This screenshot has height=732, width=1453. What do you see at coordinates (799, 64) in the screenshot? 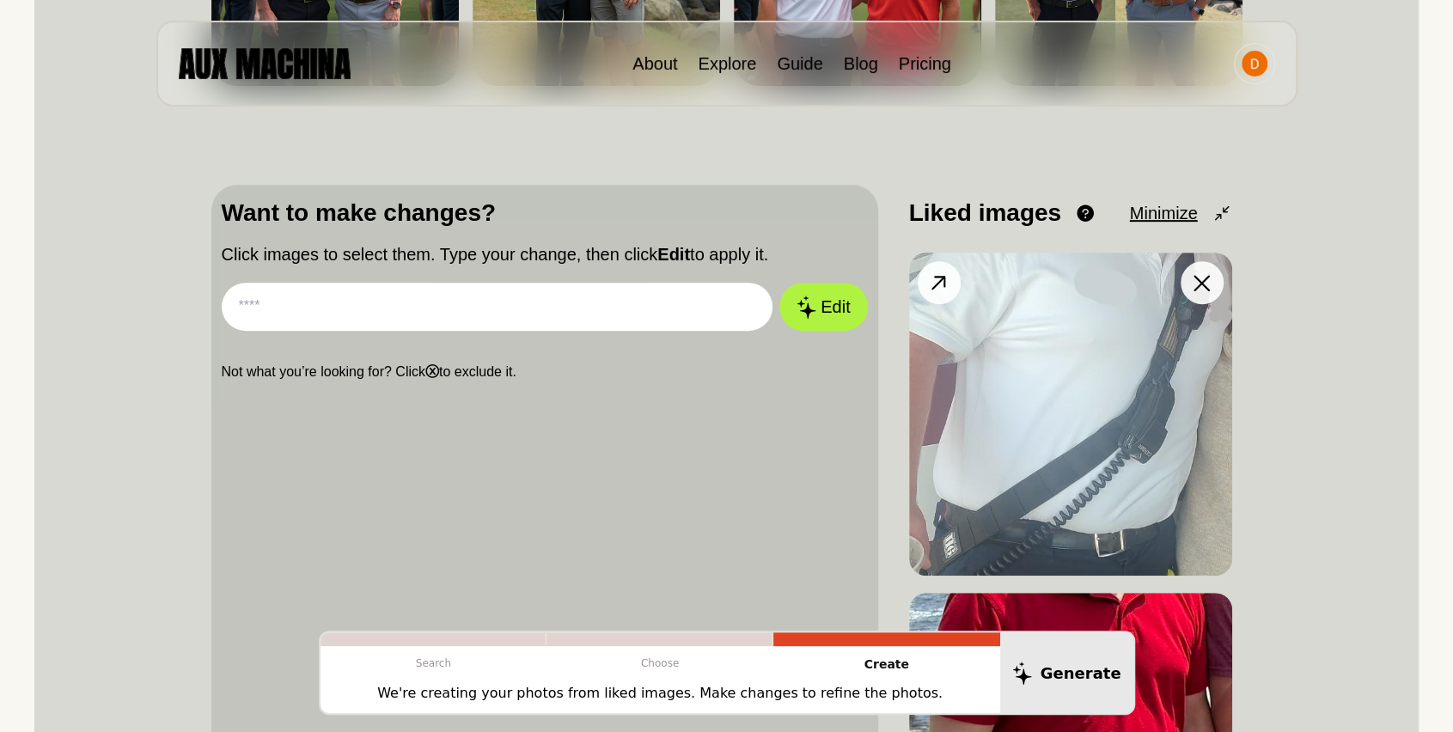
I see `a: Guide` at bounding box center [799, 64].